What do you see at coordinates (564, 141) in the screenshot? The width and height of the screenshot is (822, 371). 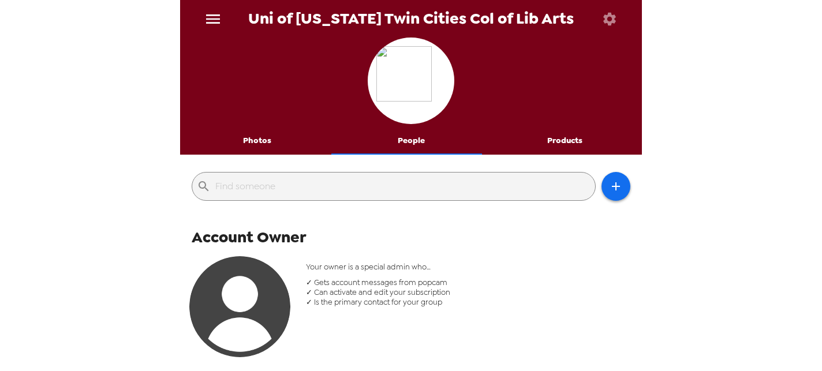 I see `button: Products` at bounding box center [564, 141].